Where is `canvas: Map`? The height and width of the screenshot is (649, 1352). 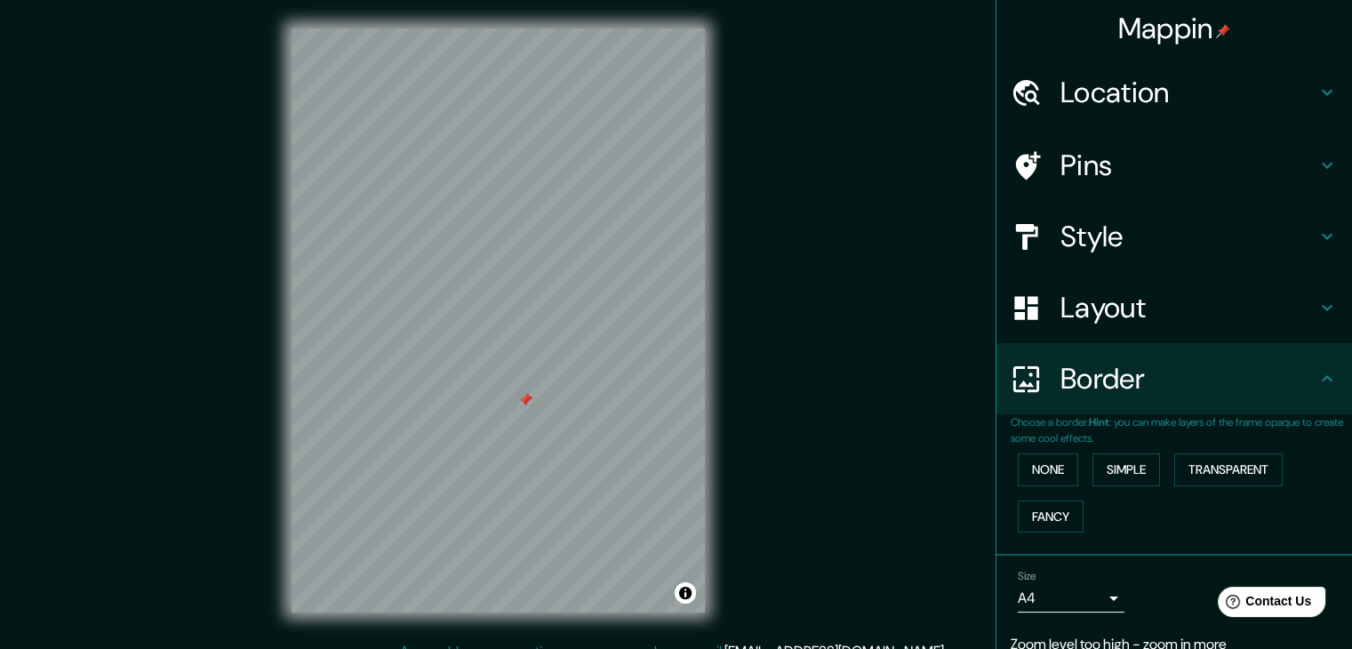
canvas: Map is located at coordinates (498, 320).